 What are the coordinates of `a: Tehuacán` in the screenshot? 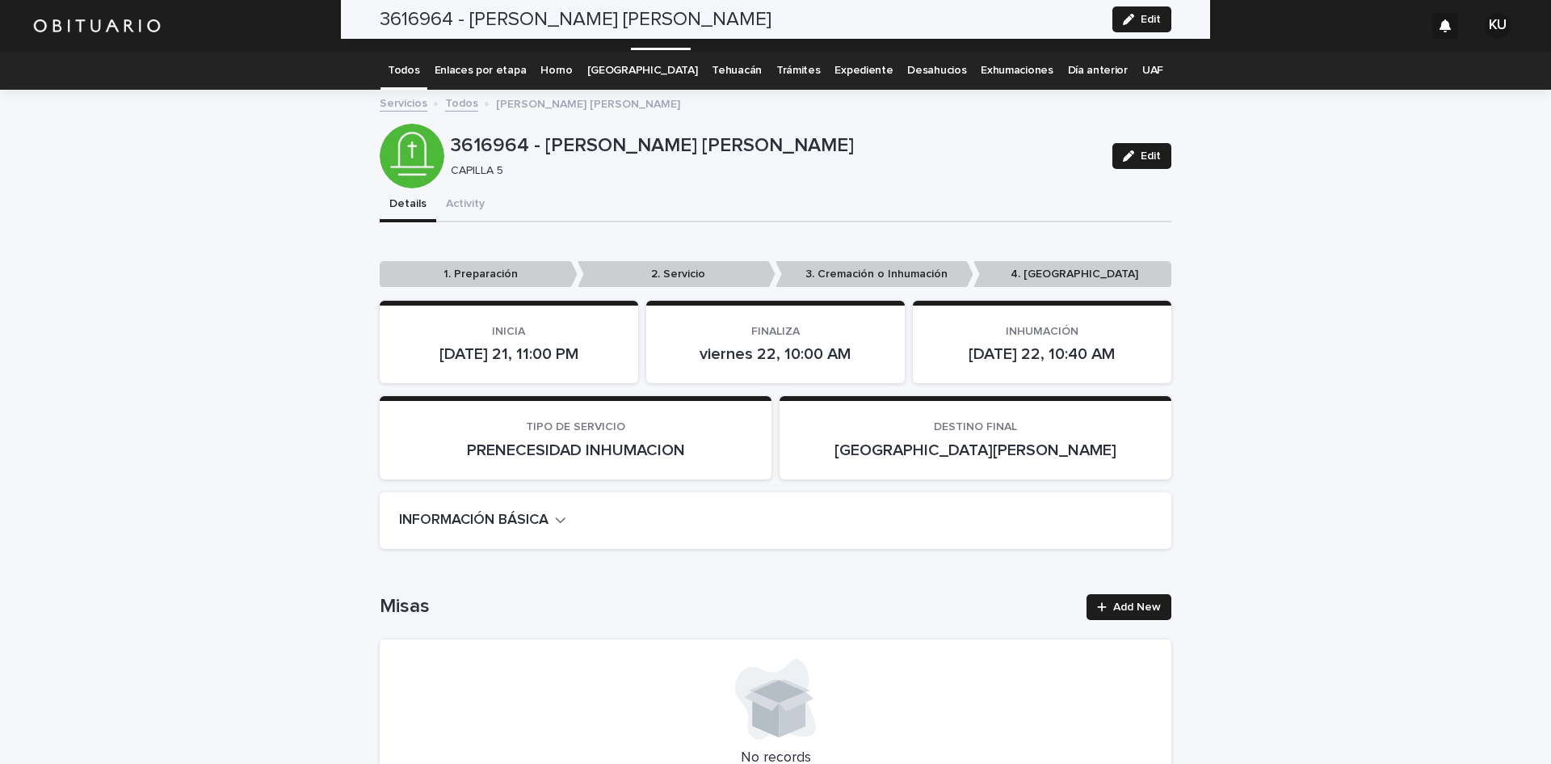 It's located at (737, 70).